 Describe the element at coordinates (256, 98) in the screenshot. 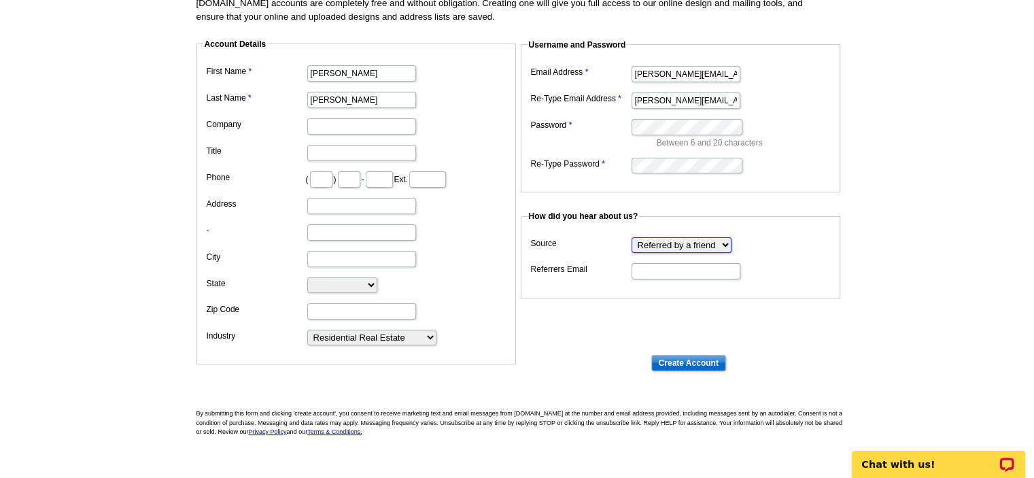

I see `label: Last Name` at that location.